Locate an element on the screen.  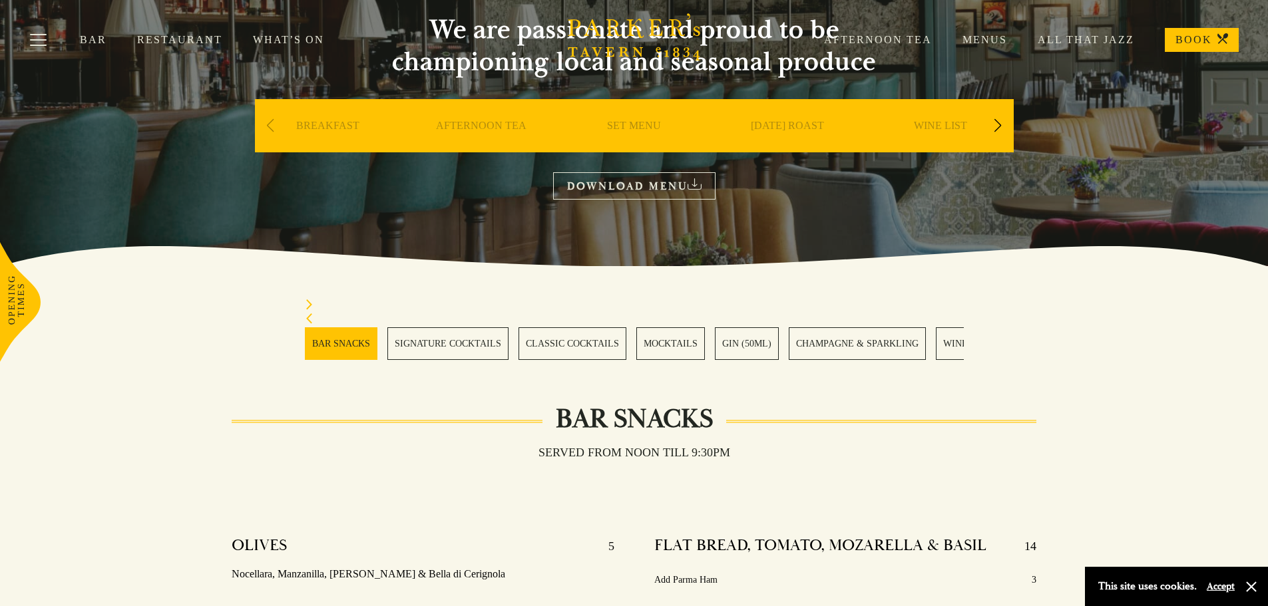
a: 2 / 28 is located at coordinates (448, 343).